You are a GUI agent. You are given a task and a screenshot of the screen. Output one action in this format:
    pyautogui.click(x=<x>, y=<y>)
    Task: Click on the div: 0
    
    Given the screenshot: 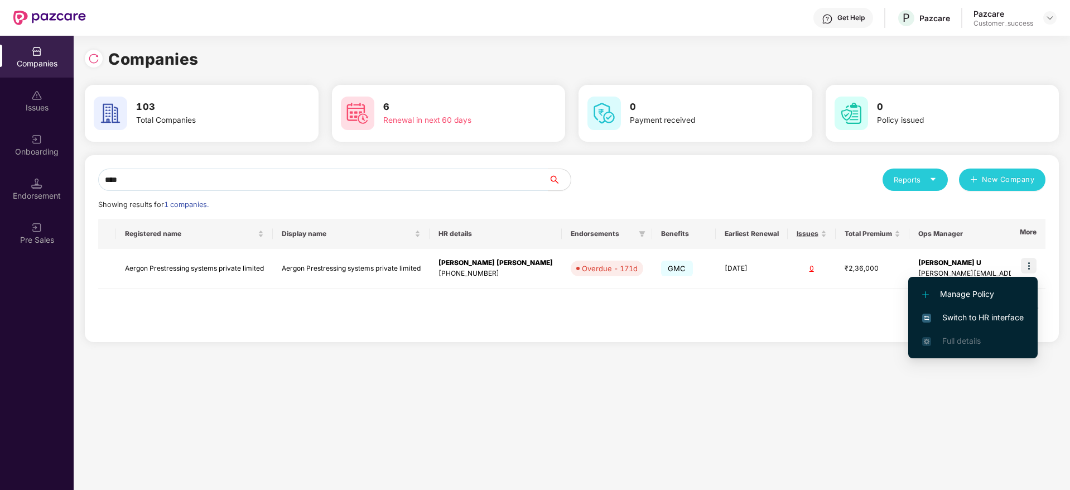 What is the action you would take?
    pyautogui.click(x=811, y=268)
    